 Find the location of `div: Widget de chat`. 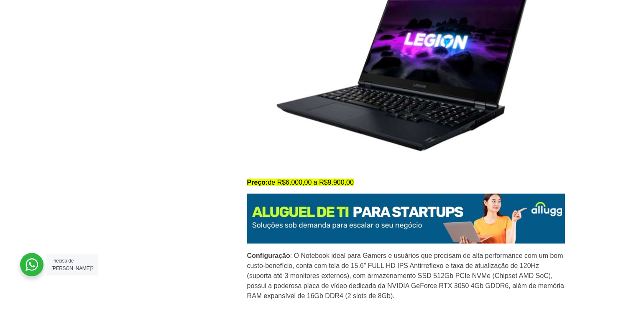

div: Widget de chat is located at coordinates (561, 255).